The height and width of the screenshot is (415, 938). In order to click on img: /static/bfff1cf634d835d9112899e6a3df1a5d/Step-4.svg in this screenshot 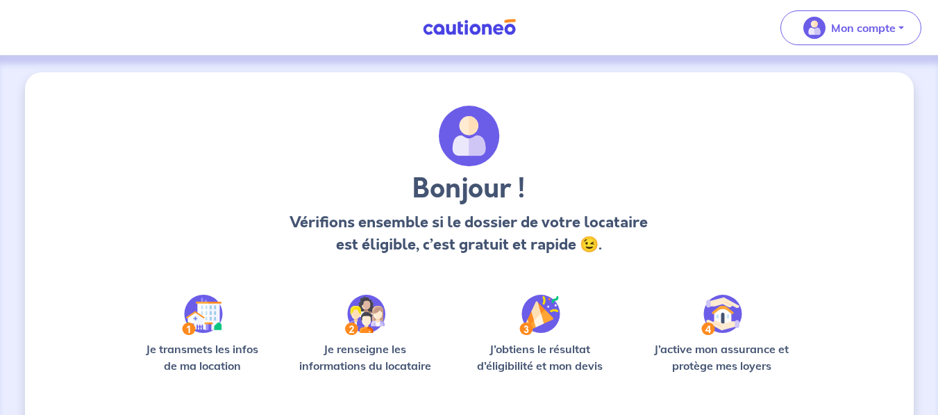, I will do `click(722, 315)`.